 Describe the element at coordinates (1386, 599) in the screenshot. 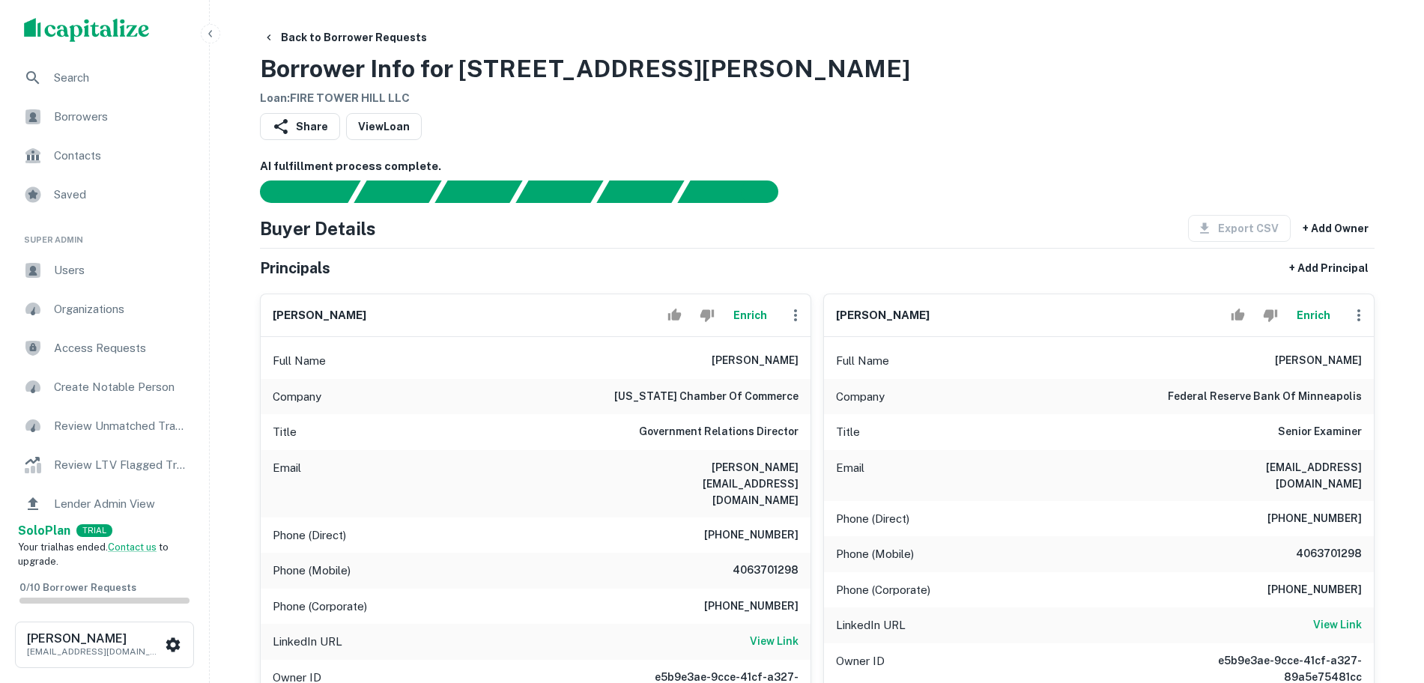

I see `div: Chat Widget` at that location.